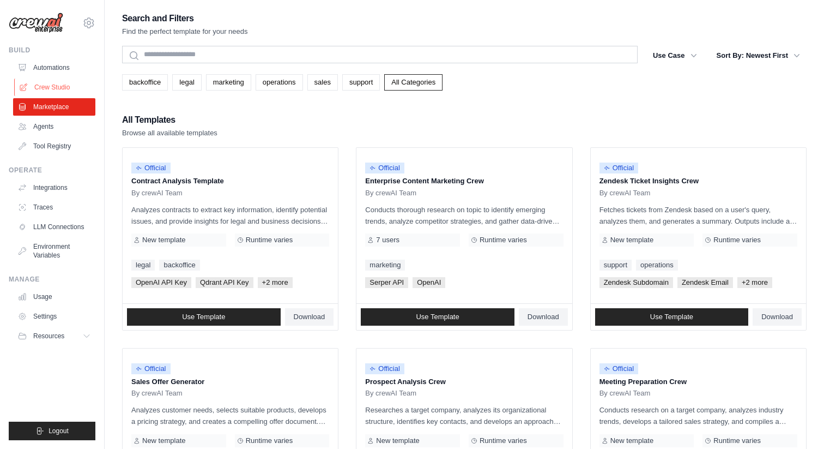 The image size is (824, 449). I want to click on span: Zendesk Subdomain, so click(636, 282).